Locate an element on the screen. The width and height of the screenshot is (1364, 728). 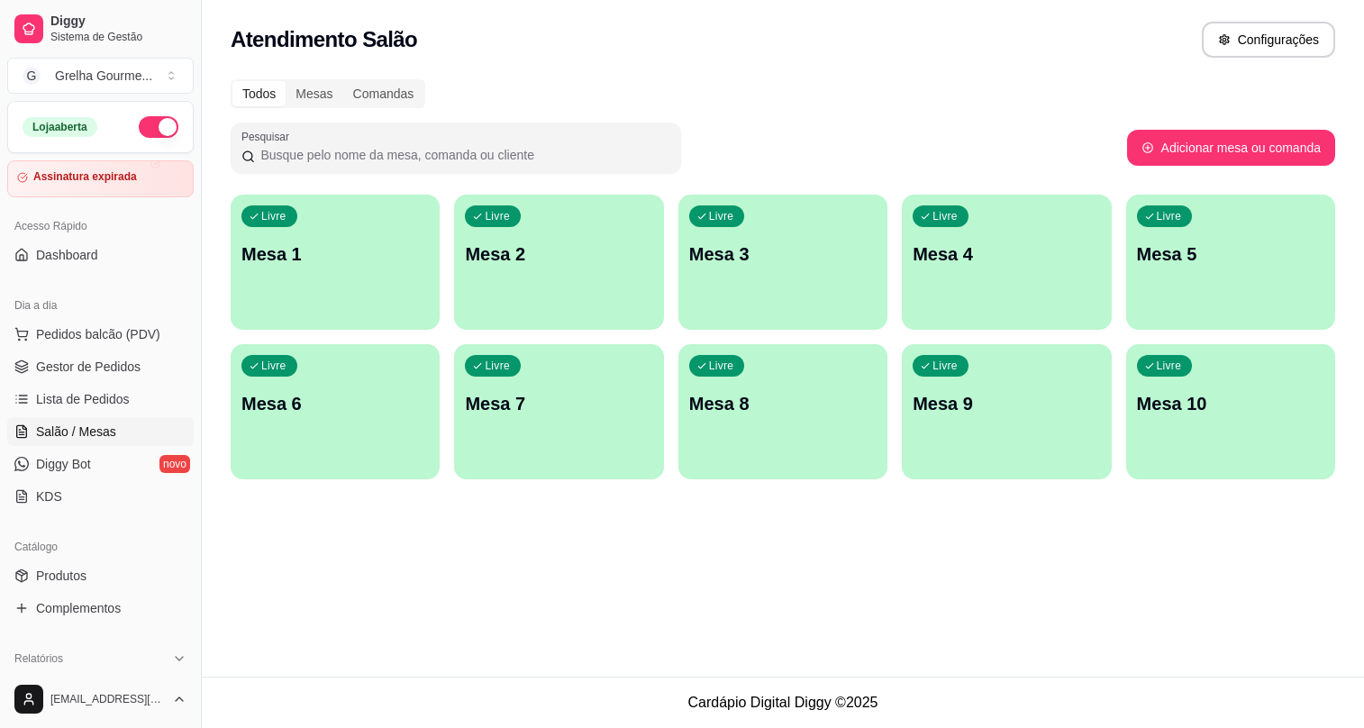
span: Relatórios is located at coordinates (39, 659).